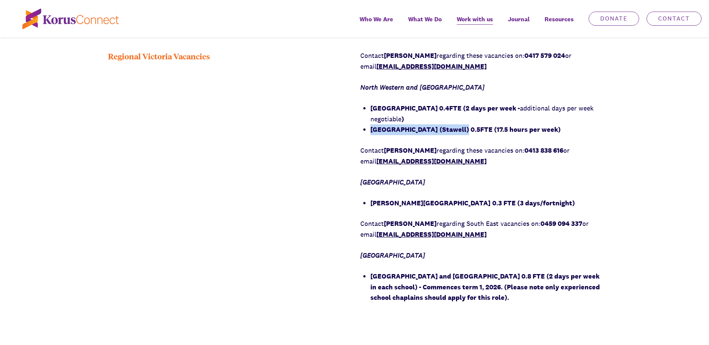  I want to click on strong: 0417 579 024, so click(545, 55).